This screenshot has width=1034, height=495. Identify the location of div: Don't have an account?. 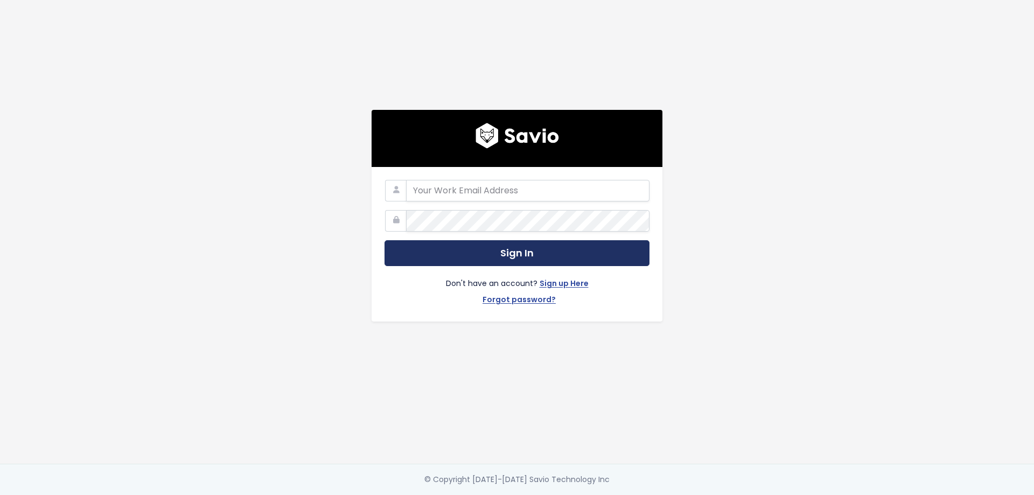
(517, 287).